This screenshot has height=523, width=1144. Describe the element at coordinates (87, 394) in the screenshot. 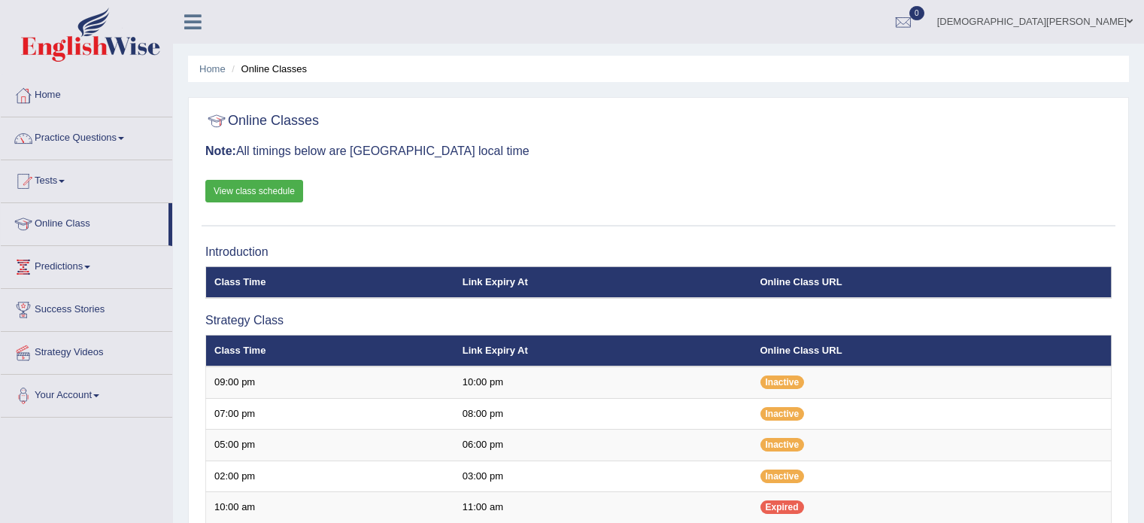

I see `a: Your Account` at that location.